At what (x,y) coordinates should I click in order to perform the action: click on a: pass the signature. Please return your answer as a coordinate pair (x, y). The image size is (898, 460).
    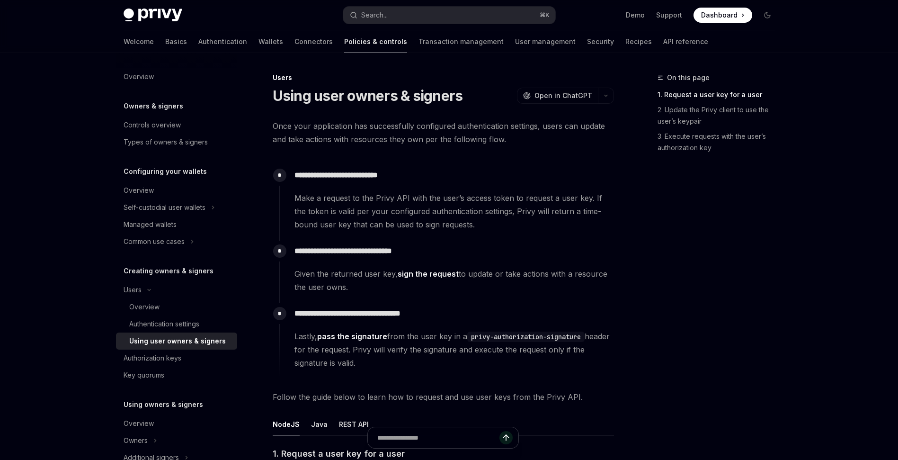
    Looking at the image, I should click on (352, 336).